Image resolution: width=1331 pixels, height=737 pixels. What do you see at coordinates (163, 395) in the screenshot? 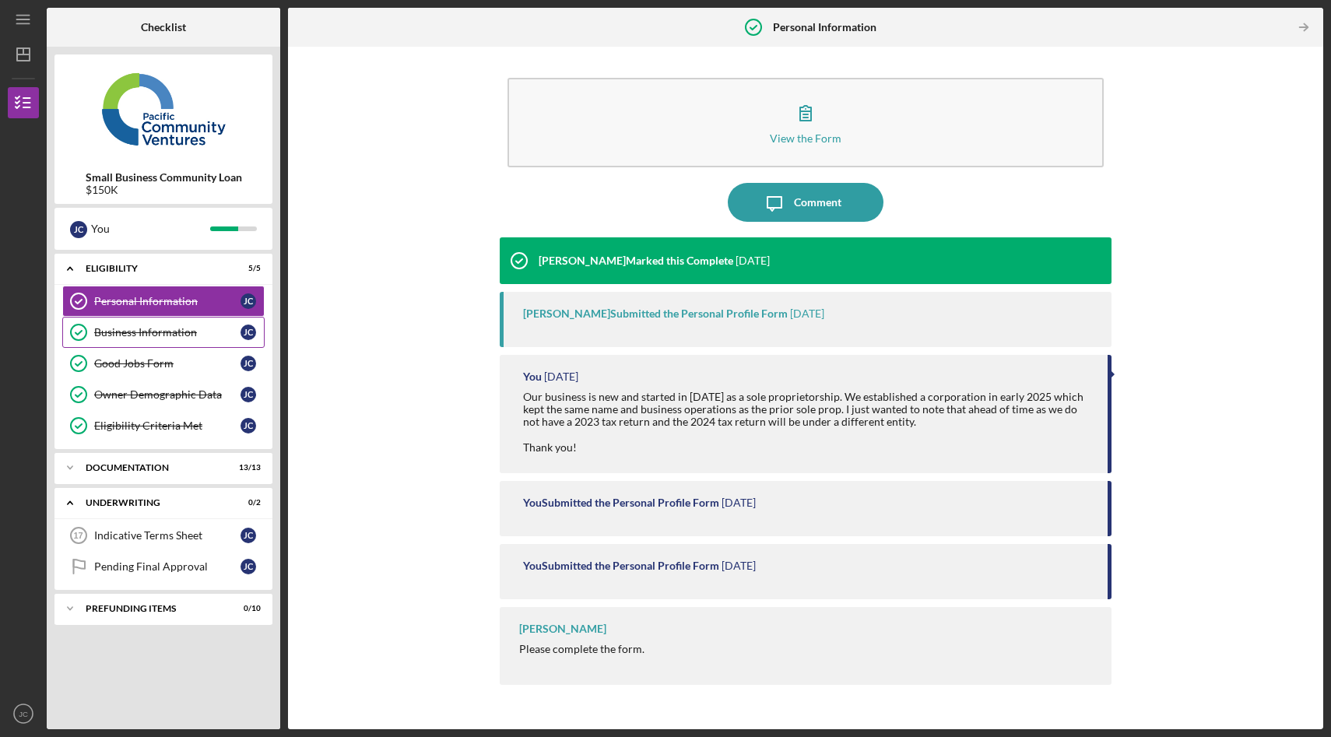
I see `a: Owner Demographic DataJC` at bounding box center [163, 395].